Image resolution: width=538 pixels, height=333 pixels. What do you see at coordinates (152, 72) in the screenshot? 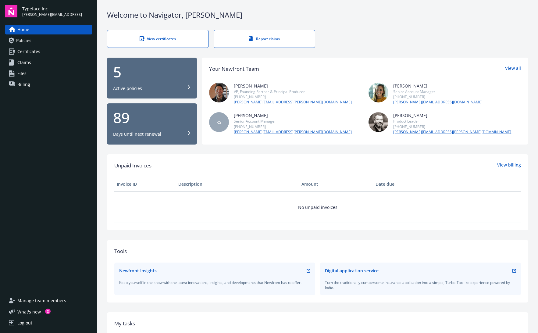
I see `div: 5` at bounding box center [152, 72].